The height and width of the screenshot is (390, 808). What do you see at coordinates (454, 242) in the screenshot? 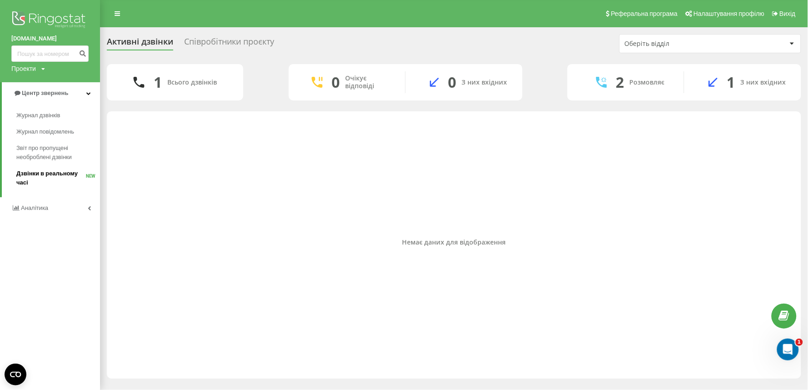
I see `div: Немає даних для відображення` at bounding box center [454, 242].